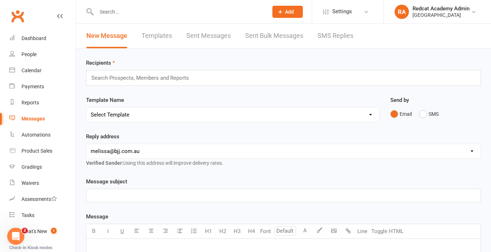 The height and width of the screenshot is (252, 491). What do you see at coordinates (287, 12) in the screenshot?
I see `button: Add` at bounding box center [287, 12].